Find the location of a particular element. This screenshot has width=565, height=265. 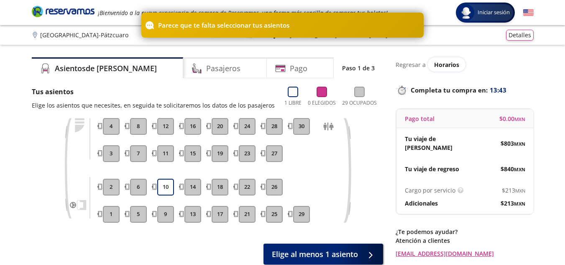

i: Brand Logo is located at coordinates (63, 11).